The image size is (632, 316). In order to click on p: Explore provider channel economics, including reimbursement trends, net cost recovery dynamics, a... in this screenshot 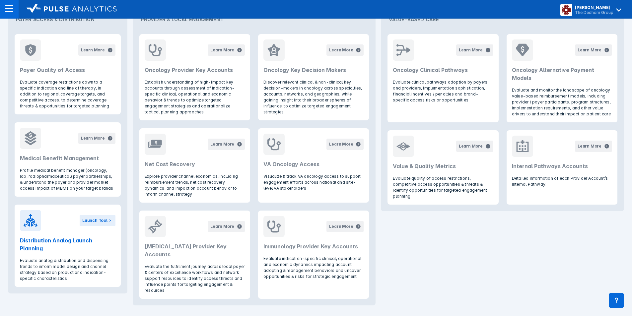, I will do `click(195, 185)`.